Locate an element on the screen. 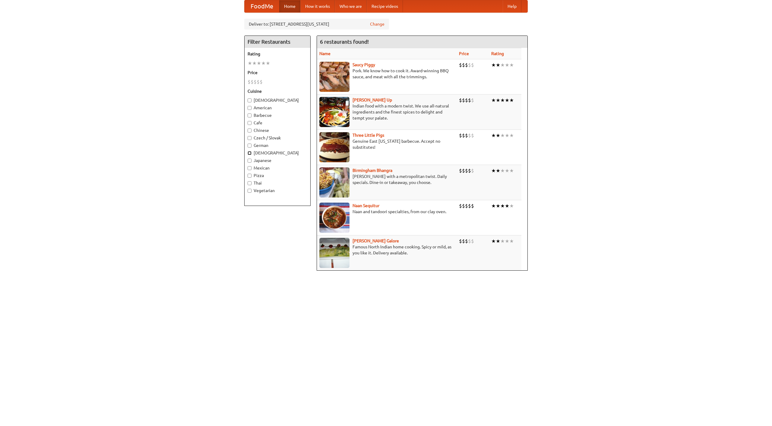  a: Home is located at coordinates (290, 6).